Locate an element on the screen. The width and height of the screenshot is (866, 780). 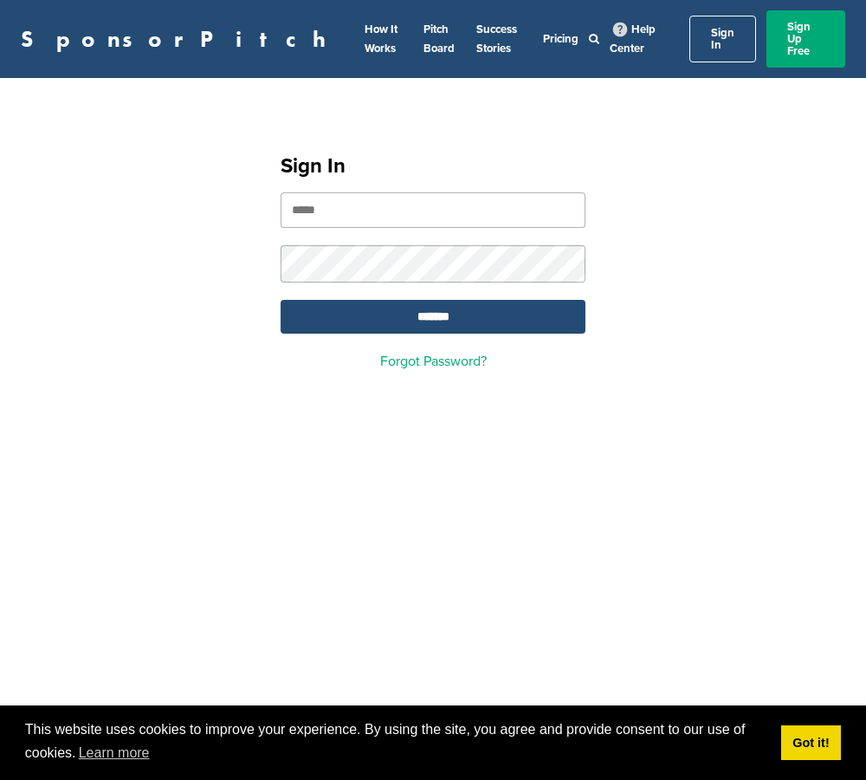
a: Pitch Board is located at coordinates (439, 39).